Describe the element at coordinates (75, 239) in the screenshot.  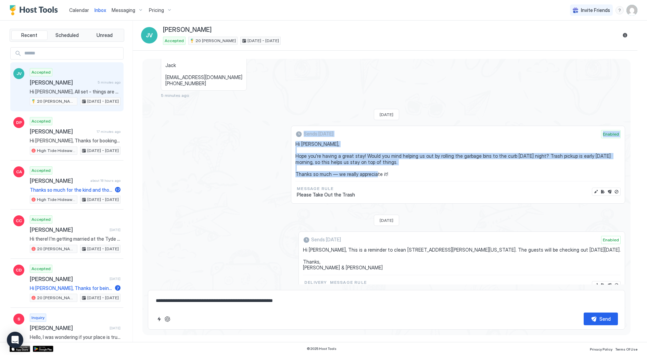
I see `span: Hi there! I'm getting married at the Tyde and my family and I will be staying at your place for t...` at that location.